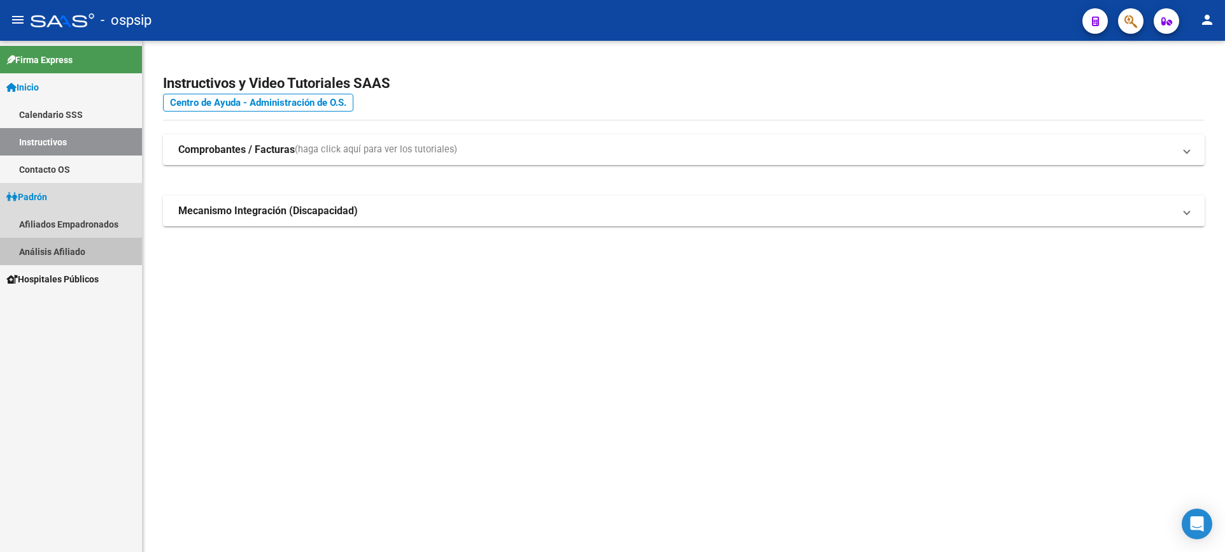 The width and height of the screenshot is (1225, 552). Describe the element at coordinates (27, 197) in the screenshot. I see `span: Padrón` at that location.